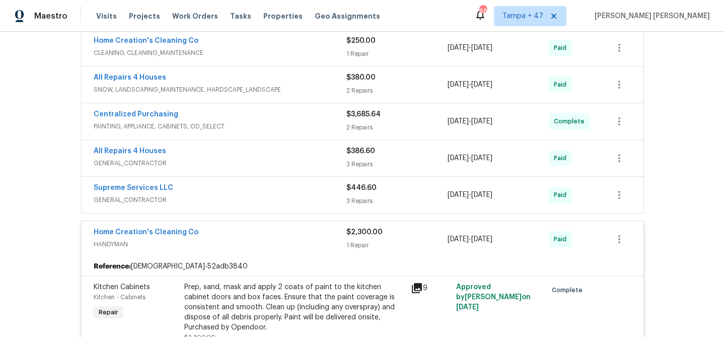 The width and height of the screenshot is (725, 337). Describe the element at coordinates (522, 16) in the screenshot. I see `span: Tampa + 47` at that location.